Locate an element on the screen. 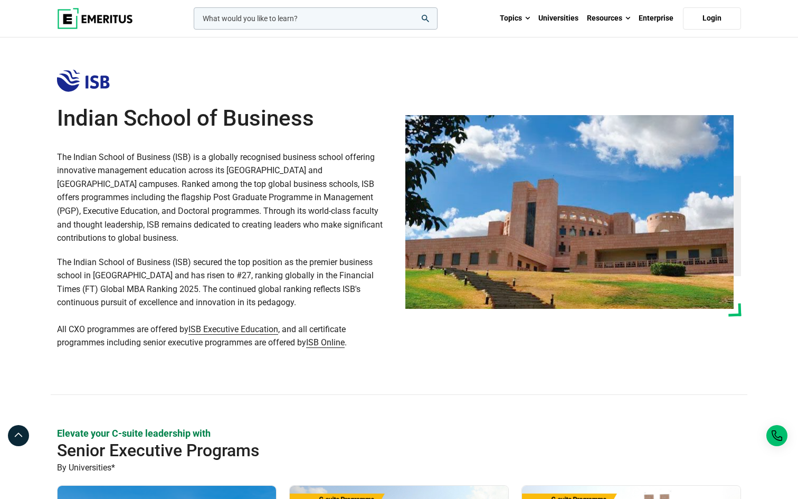 Image resolution: width=798 pixels, height=499 pixels. a: ISB Online is located at coordinates (325, 343).